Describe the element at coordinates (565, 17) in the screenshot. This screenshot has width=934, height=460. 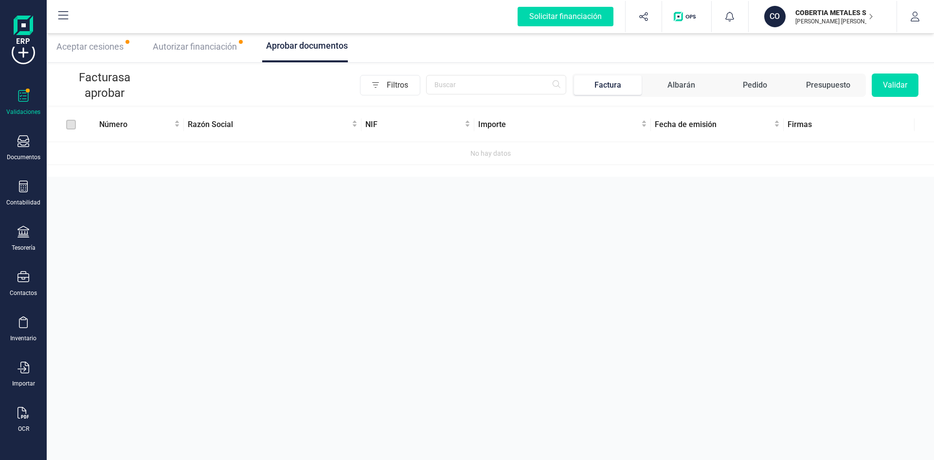
I see `button: Solicitar financiación` at that location.